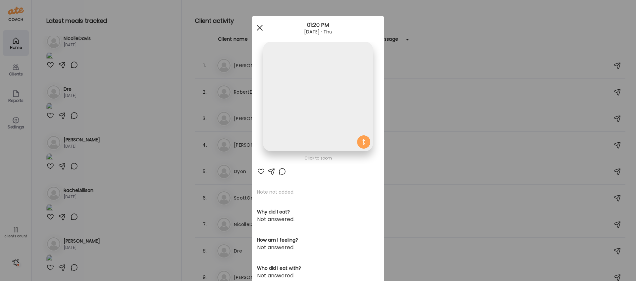  Describe the element at coordinates (318, 158) in the screenshot. I see `div: Click to zoom` at that location.